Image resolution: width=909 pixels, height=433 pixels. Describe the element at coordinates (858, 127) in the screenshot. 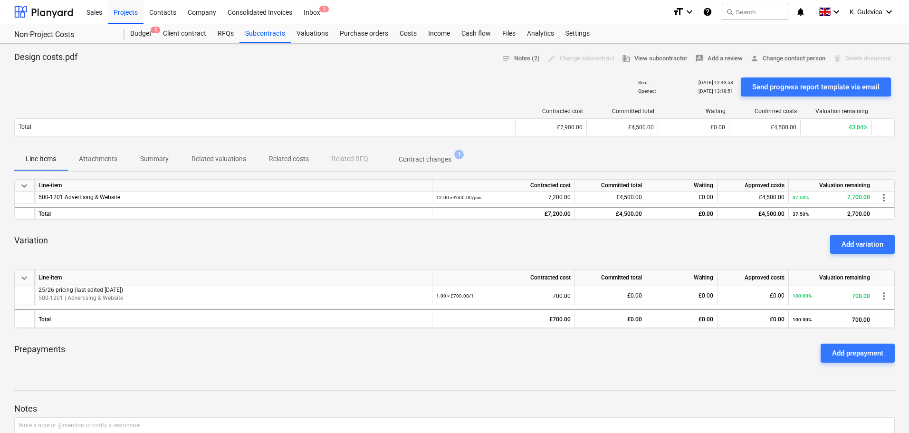

I see `span: 43.04%` at that location.